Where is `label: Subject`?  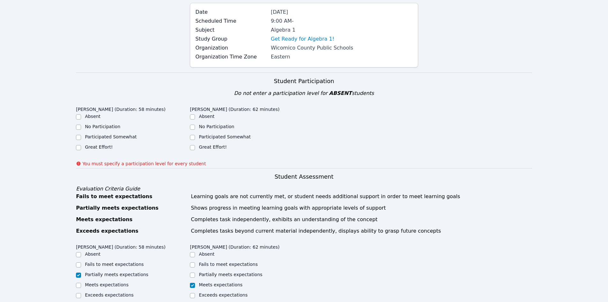
label: Subject is located at coordinates (231, 30).